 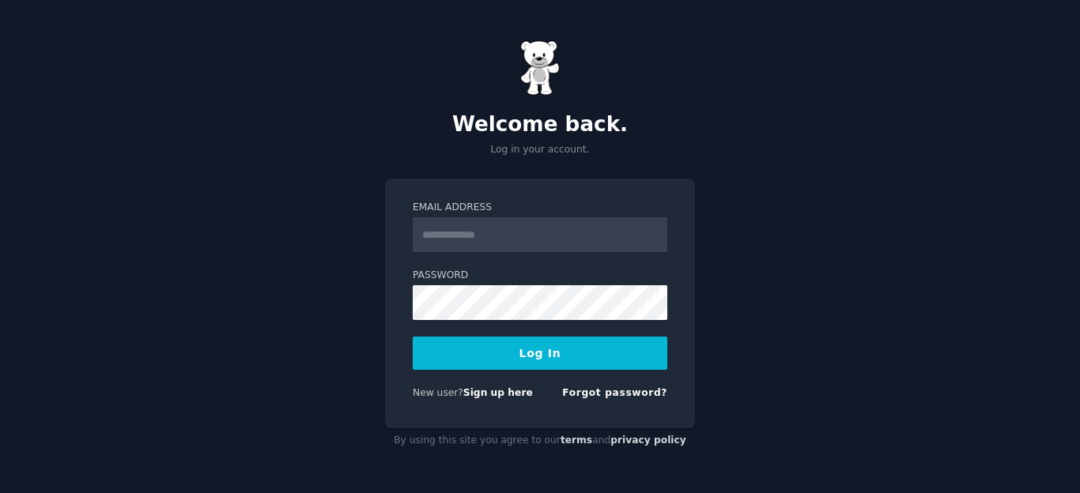 What do you see at coordinates (438, 393) in the screenshot?
I see `span: New user?` at bounding box center [438, 393].